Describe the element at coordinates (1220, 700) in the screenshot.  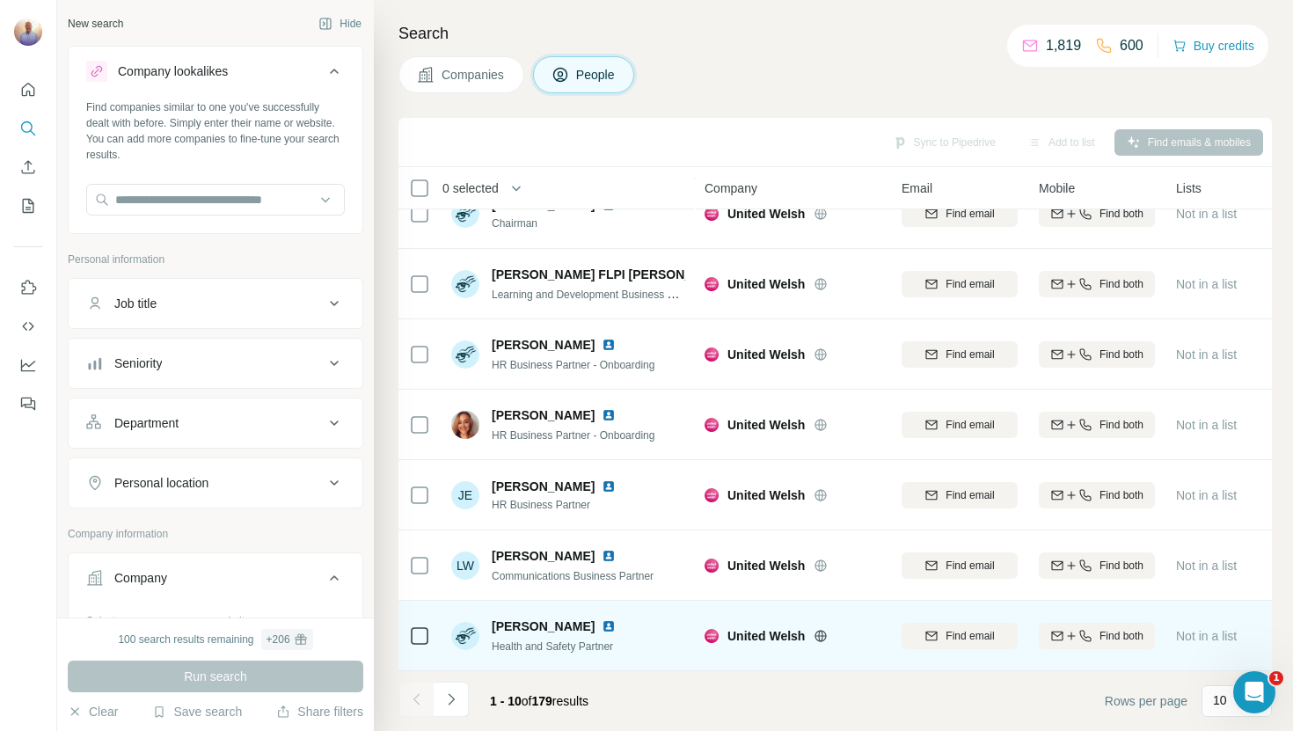
I see `p: 10` at that location.